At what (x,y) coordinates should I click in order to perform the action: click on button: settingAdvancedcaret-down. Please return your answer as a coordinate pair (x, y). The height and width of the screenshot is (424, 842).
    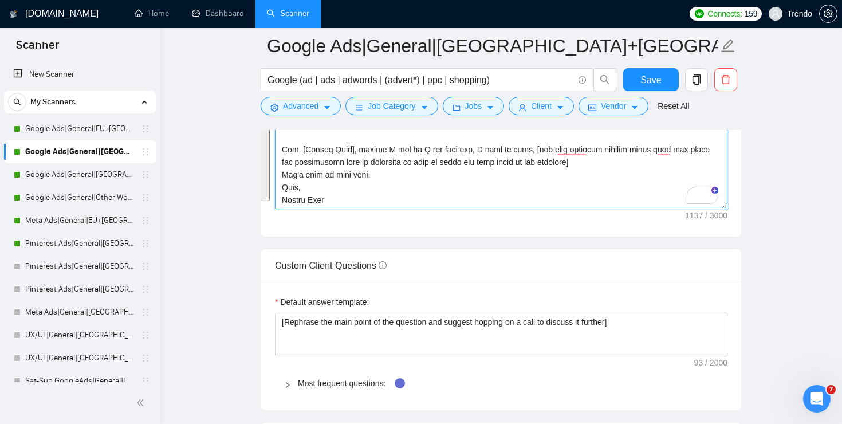
    Looking at the image, I should click on (301, 106).